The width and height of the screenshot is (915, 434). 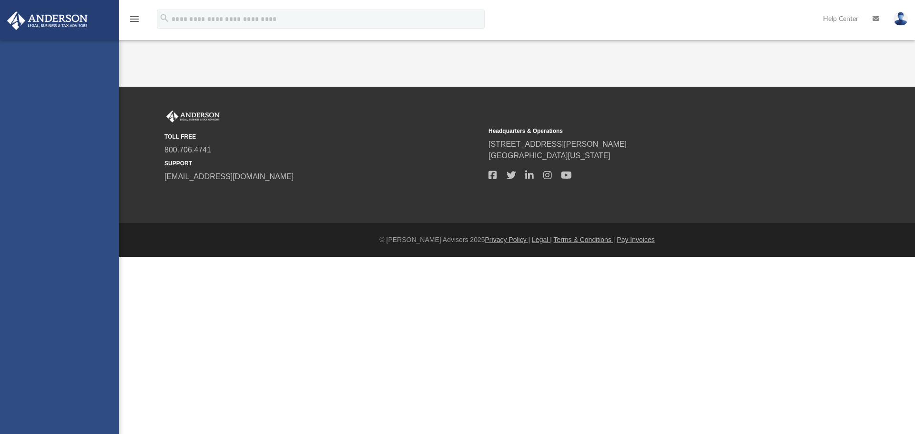 I want to click on i: search, so click(x=164, y=18).